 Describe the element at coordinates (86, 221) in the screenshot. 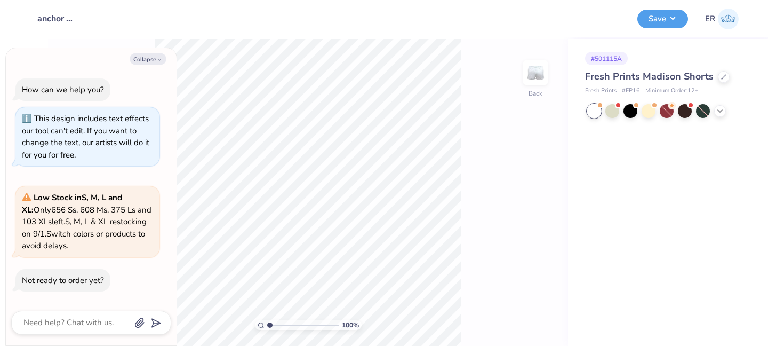

I see `span: Only 656 Ss, 608 Ms, 375 Ls and 103 XLs left. S, M, L & XL restocking on 9/1. Switch colors or pr...` at that location.